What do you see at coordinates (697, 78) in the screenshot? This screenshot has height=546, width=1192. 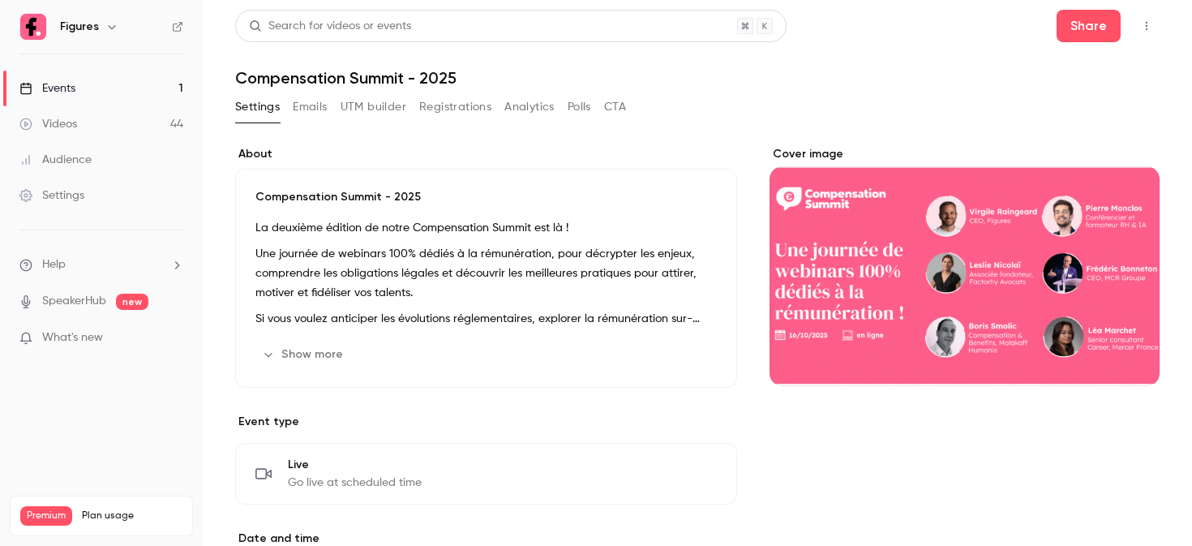 I see `h1: Compensation Summit - 2025` at bounding box center [697, 78].